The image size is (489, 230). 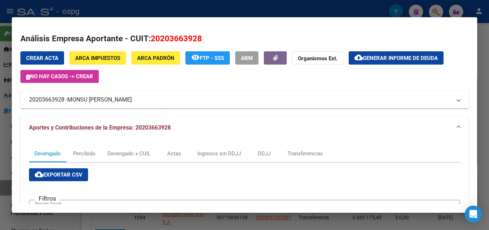 I want to click on div: Actas, so click(x=174, y=153).